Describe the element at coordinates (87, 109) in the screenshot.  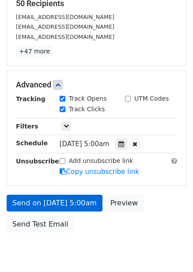
I see `label: Track Clicks` at that location.